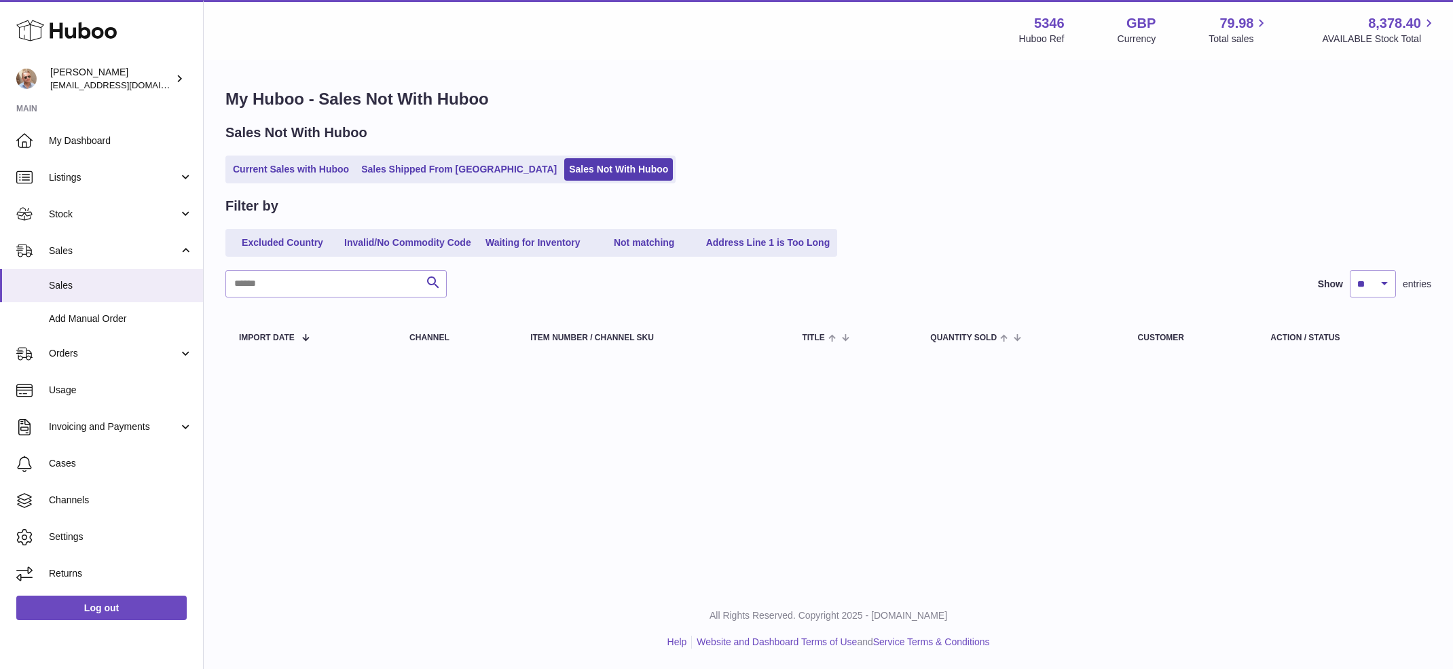 The height and width of the screenshot is (669, 1453). I want to click on div: Currency, so click(1137, 39).